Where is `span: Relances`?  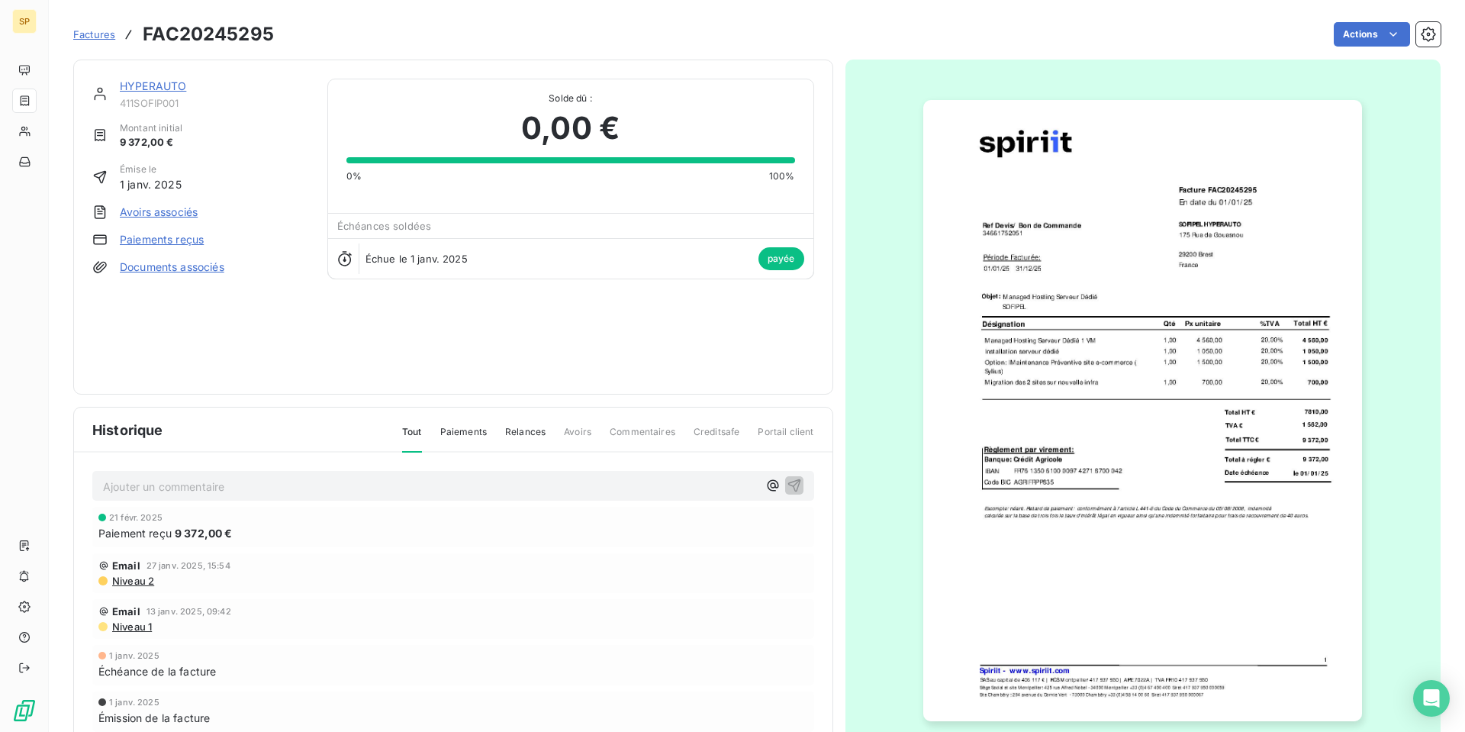 span: Relances is located at coordinates (525, 438).